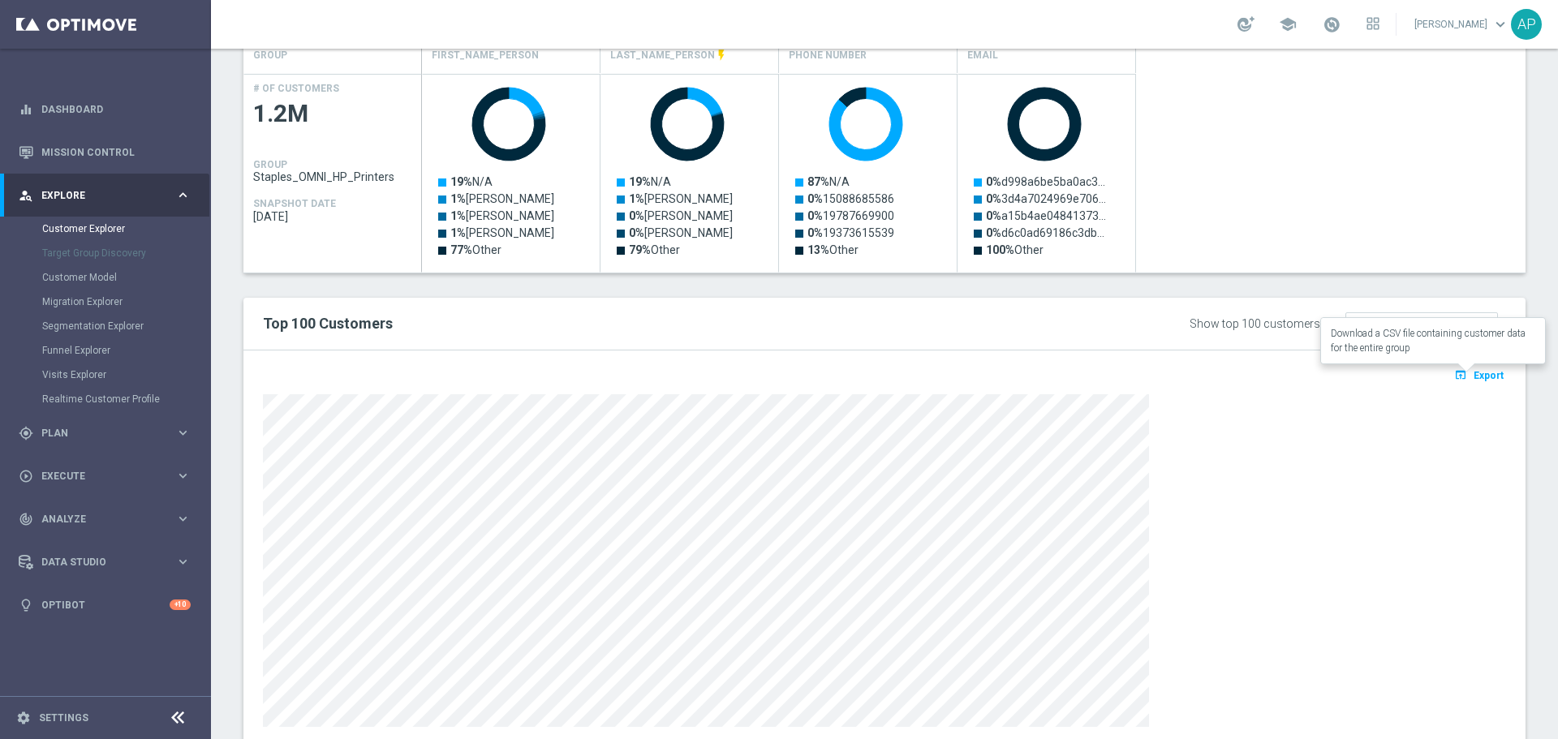 This screenshot has width=1558, height=739. I want to click on div: gps_fixed Plan keyboard_arrow_right, so click(105, 433).